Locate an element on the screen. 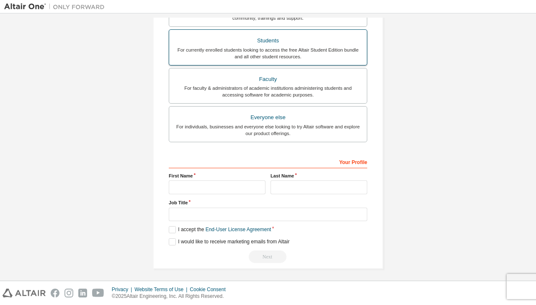 Image resolution: width=536 pixels, height=305 pixels. img: altair_logo.svg is located at coordinates (24, 292).